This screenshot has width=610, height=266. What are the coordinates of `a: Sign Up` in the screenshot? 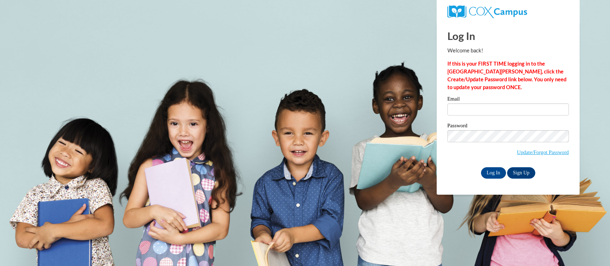 It's located at (521, 173).